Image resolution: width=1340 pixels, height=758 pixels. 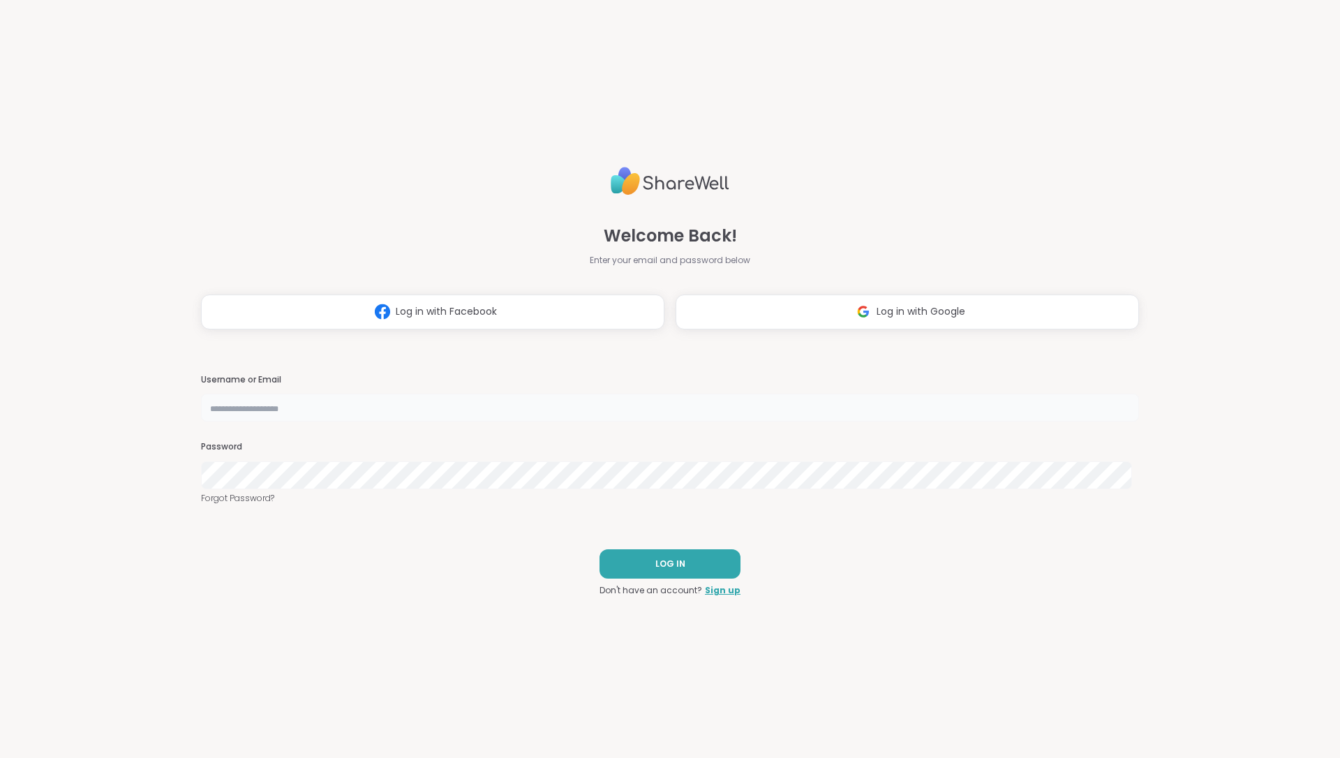 I want to click on span: Log in with Google, so click(x=921, y=311).